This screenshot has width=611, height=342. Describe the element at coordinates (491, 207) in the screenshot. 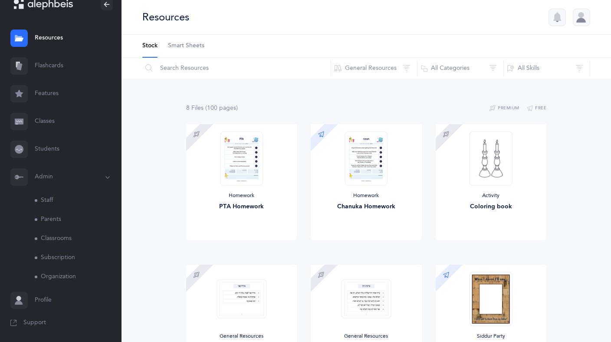

I see `div: Coloring book` at that location.